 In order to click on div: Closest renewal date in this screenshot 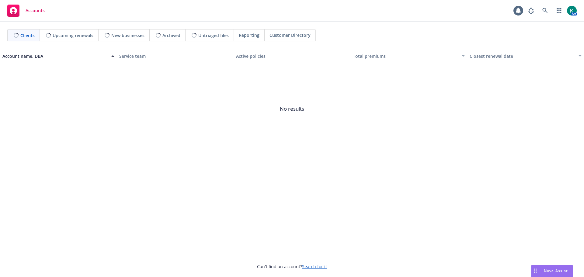, I will do `click(522, 56)`.